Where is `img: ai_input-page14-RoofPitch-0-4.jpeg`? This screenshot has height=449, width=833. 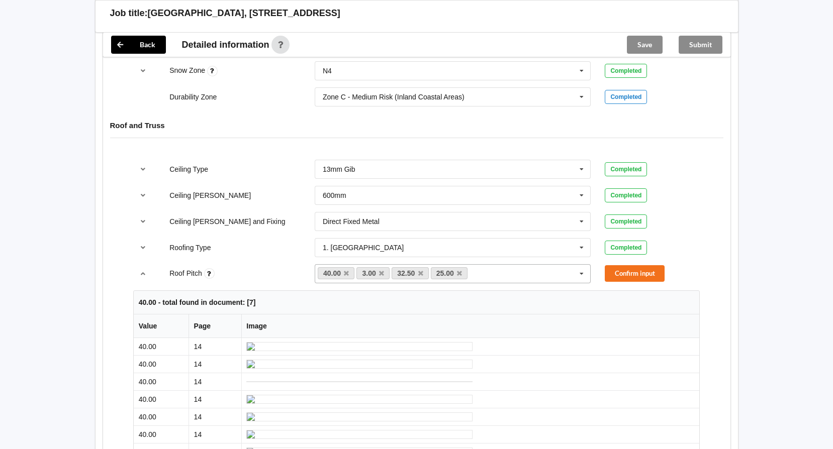
img: ai_input-page14-RoofPitch-0-4.jpeg is located at coordinates (359, 417).